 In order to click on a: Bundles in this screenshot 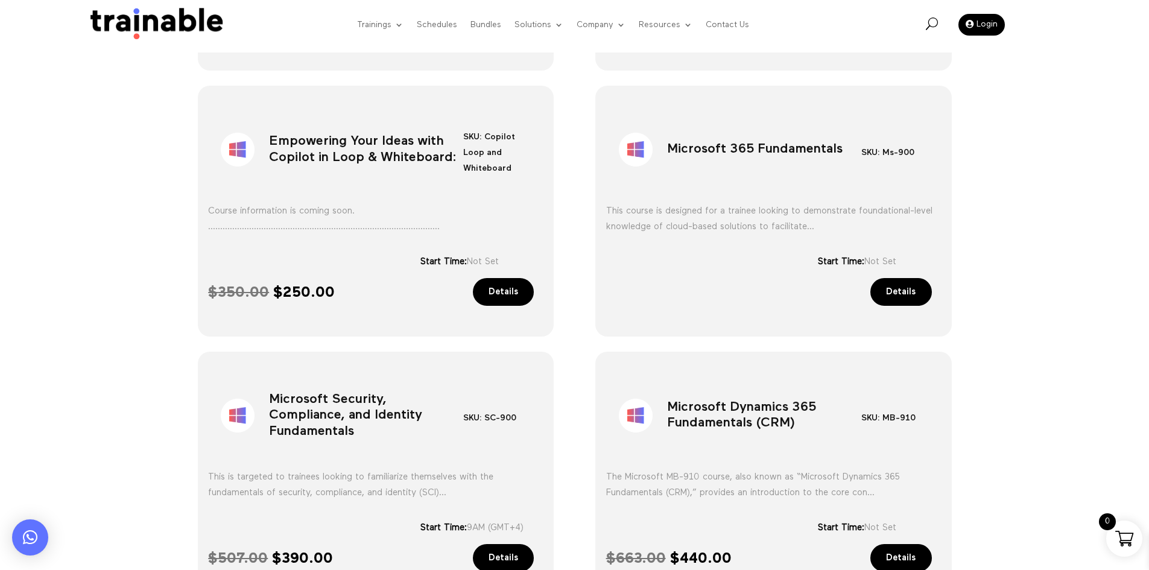, I will do `click(486, 25)`.